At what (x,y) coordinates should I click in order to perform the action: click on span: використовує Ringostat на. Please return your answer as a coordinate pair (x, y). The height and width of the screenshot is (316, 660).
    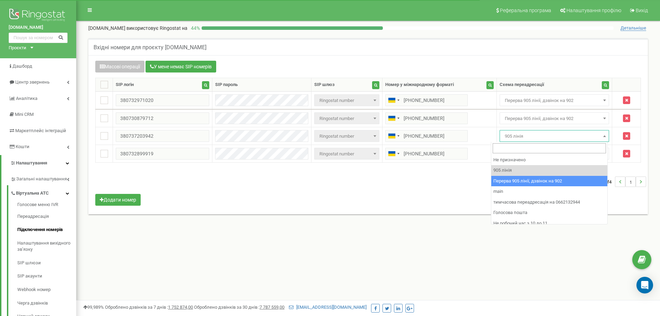
    Looking at the image, I should click on (157, 28).